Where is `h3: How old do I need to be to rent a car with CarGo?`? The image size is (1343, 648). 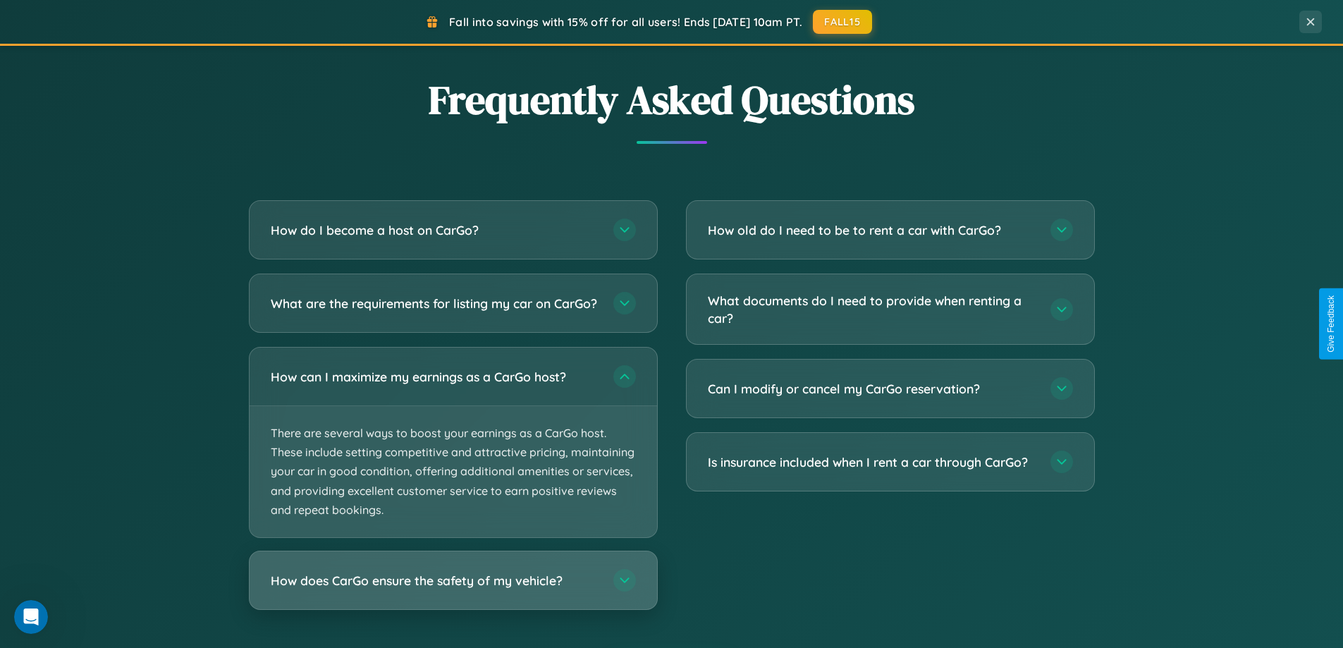
h3: How old do I need to be to rent a car with CarGo? is located at coordinates (872, 230).